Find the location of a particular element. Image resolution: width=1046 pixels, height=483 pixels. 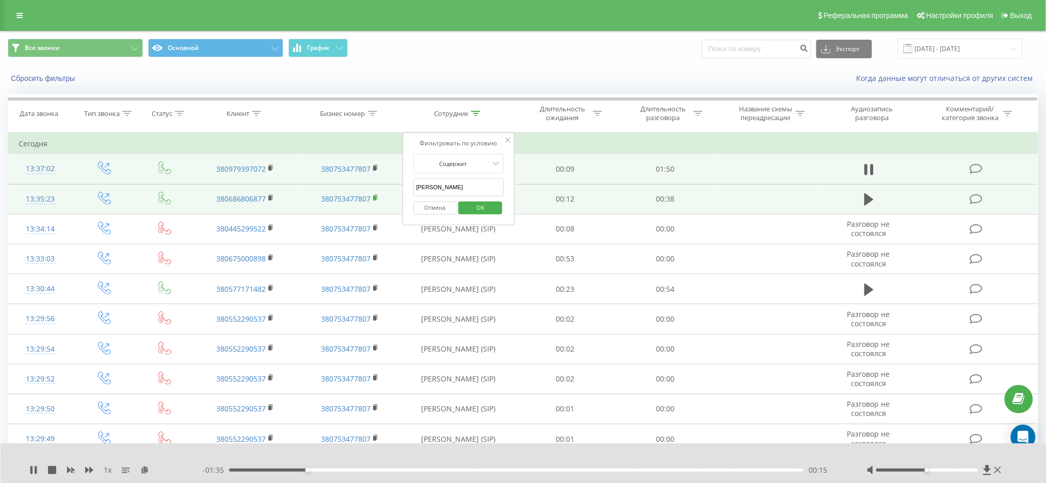

button: Отмена is located at coordinates (435, 208).